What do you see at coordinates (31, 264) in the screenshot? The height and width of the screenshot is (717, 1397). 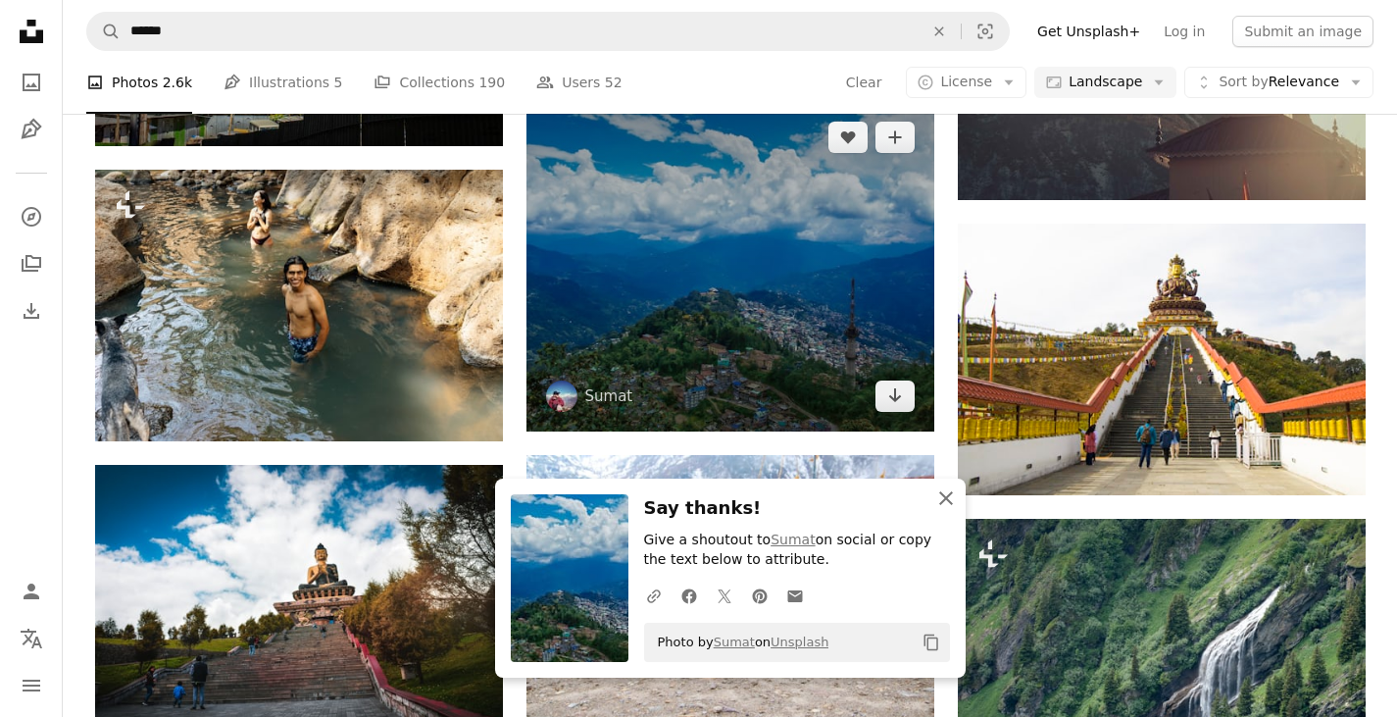 I see `a: Collections` at bounding box center [31, 264].